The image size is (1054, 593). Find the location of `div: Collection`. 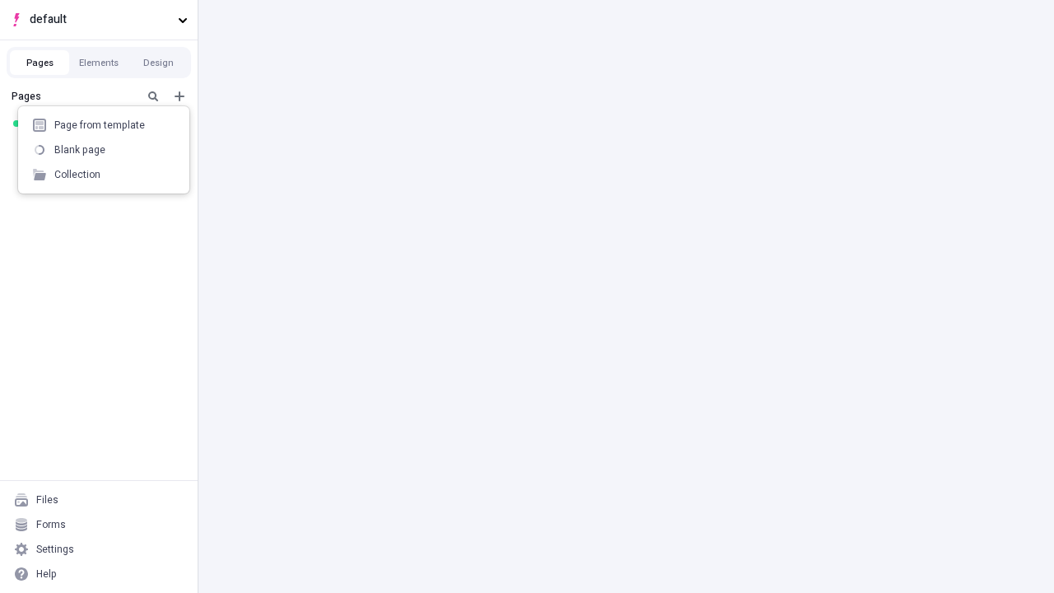

div: Collection is located at coordinates (77, 175).